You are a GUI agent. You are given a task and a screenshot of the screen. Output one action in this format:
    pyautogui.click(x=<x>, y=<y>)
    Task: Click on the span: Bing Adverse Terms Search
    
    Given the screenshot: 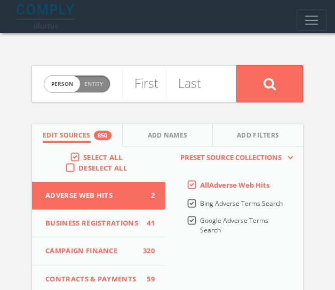 What is the action you would take?
    pyautogui.click(x=241, y=203)
    